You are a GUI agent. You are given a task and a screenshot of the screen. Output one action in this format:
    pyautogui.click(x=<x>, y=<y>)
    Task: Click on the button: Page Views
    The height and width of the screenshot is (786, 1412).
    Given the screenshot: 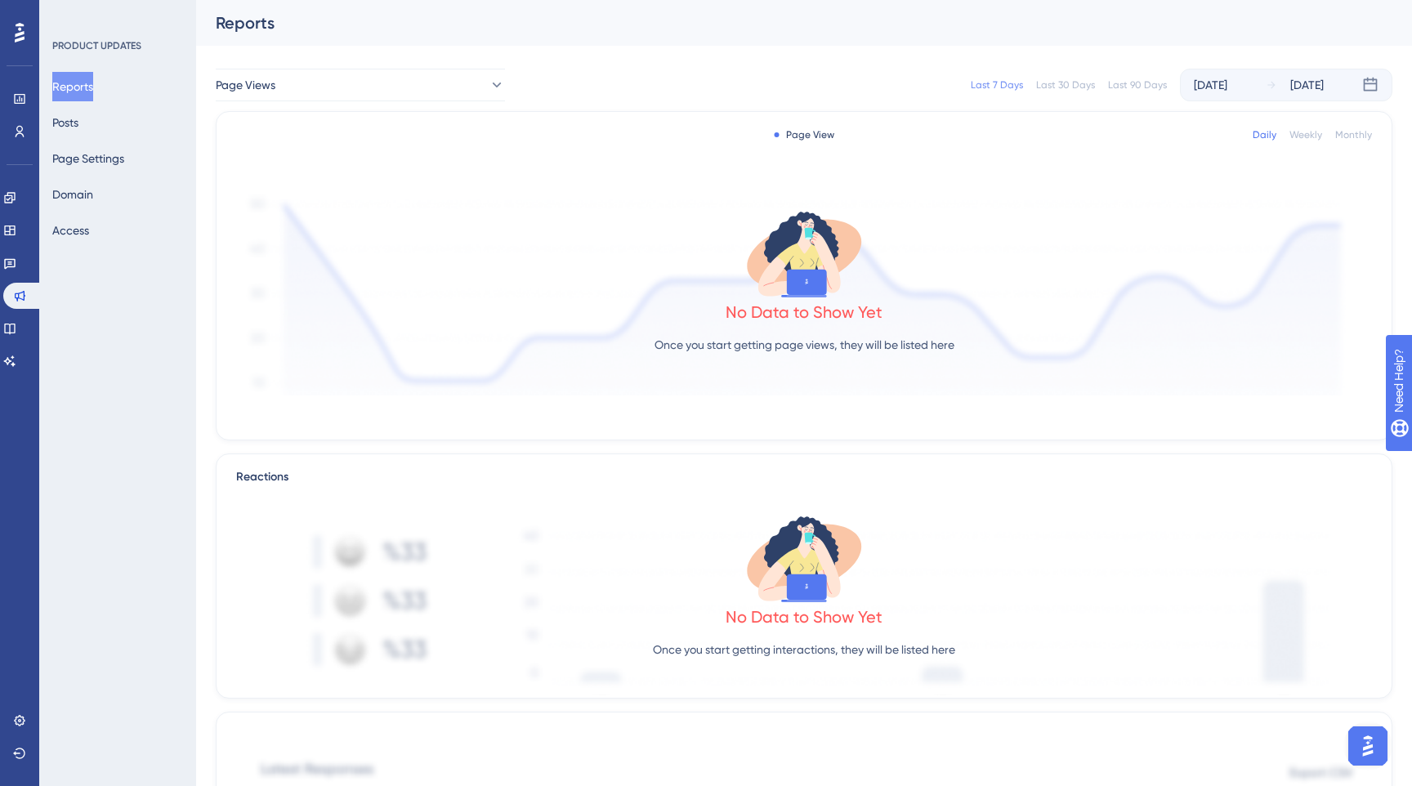 What is the action you would take?
    pyautogui.click(x=360, y=85)
    